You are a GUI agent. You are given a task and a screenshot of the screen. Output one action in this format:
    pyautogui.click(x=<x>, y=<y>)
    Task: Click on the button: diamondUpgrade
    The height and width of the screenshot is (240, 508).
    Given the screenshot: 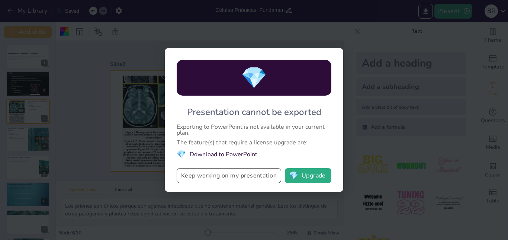 What is the action you would take?
    pyautogui.click(x=308, y=176)
    